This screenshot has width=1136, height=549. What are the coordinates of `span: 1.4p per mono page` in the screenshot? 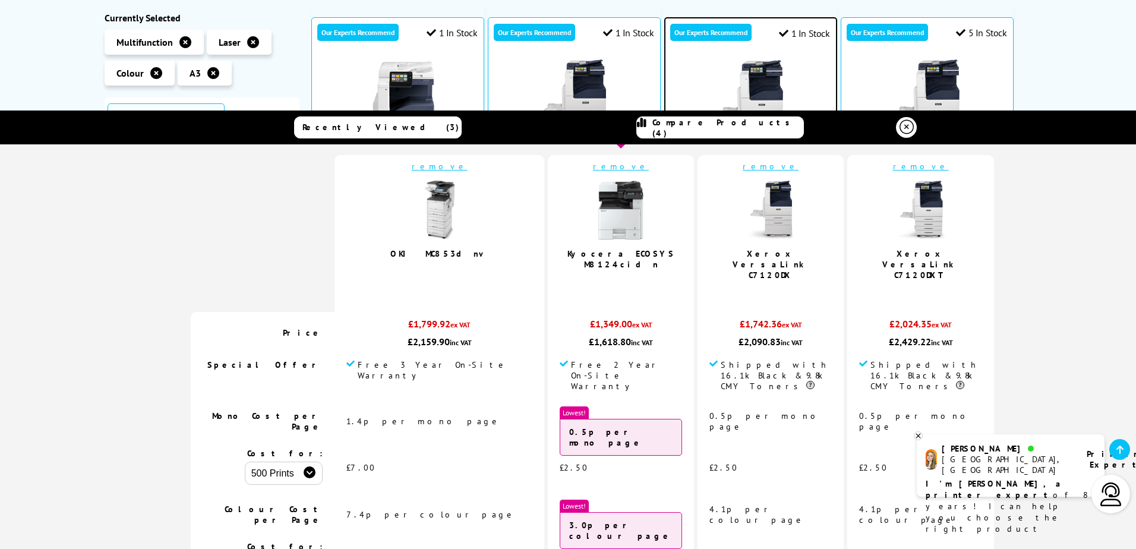 It's located at (424, 421).